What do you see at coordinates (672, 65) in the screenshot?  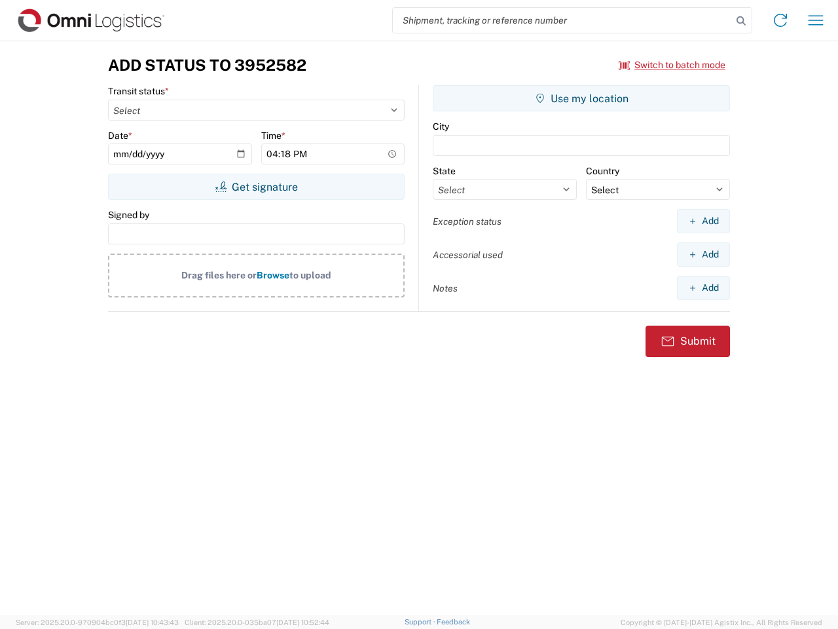 I see `button: Switch to batch mode` at bounding box center [672, 65].